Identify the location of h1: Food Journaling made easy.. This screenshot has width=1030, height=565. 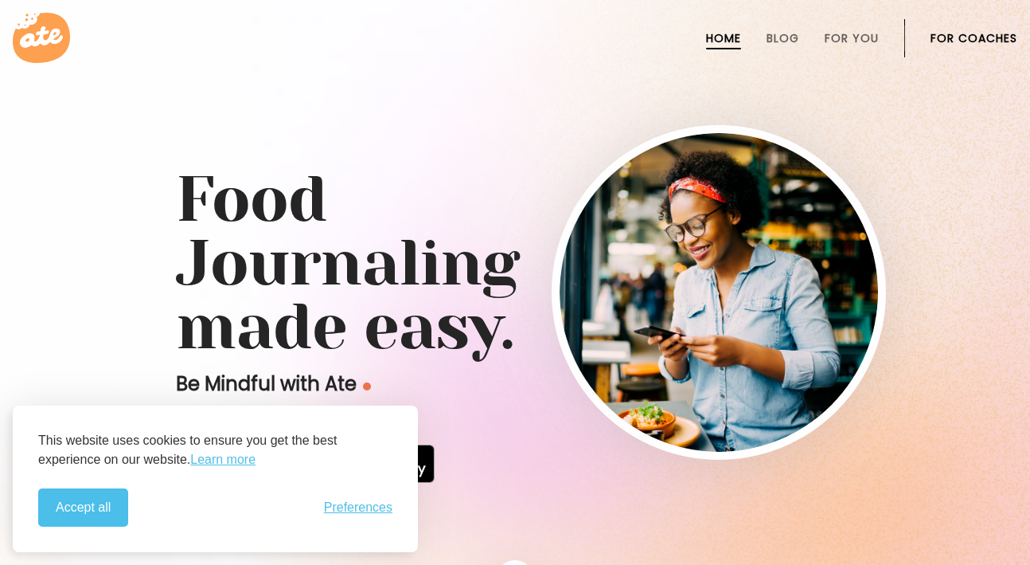
(515, 263).